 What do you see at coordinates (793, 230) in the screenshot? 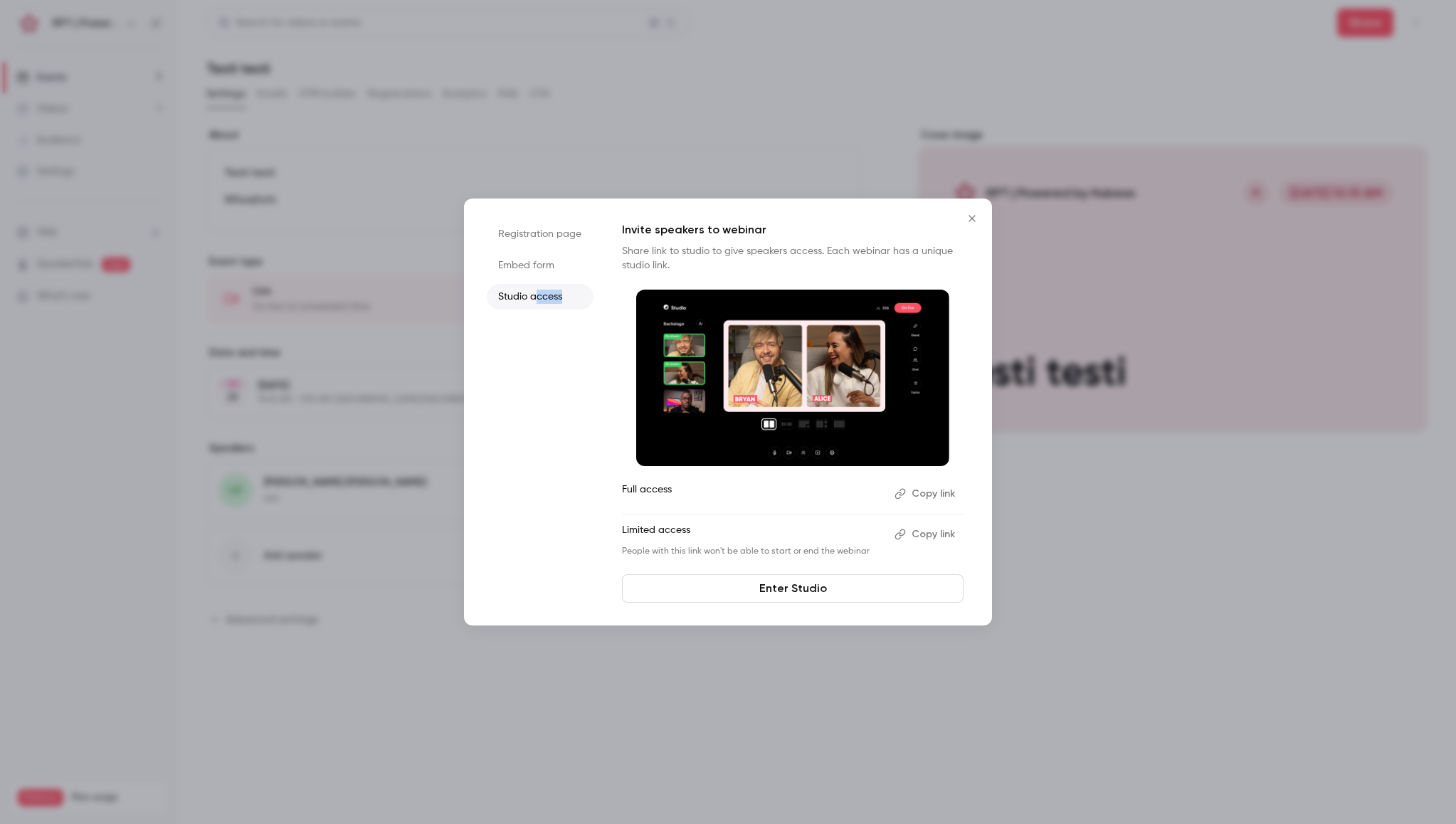
I see `p: Invite speakers to webinar` at bounding box center [793, 230].